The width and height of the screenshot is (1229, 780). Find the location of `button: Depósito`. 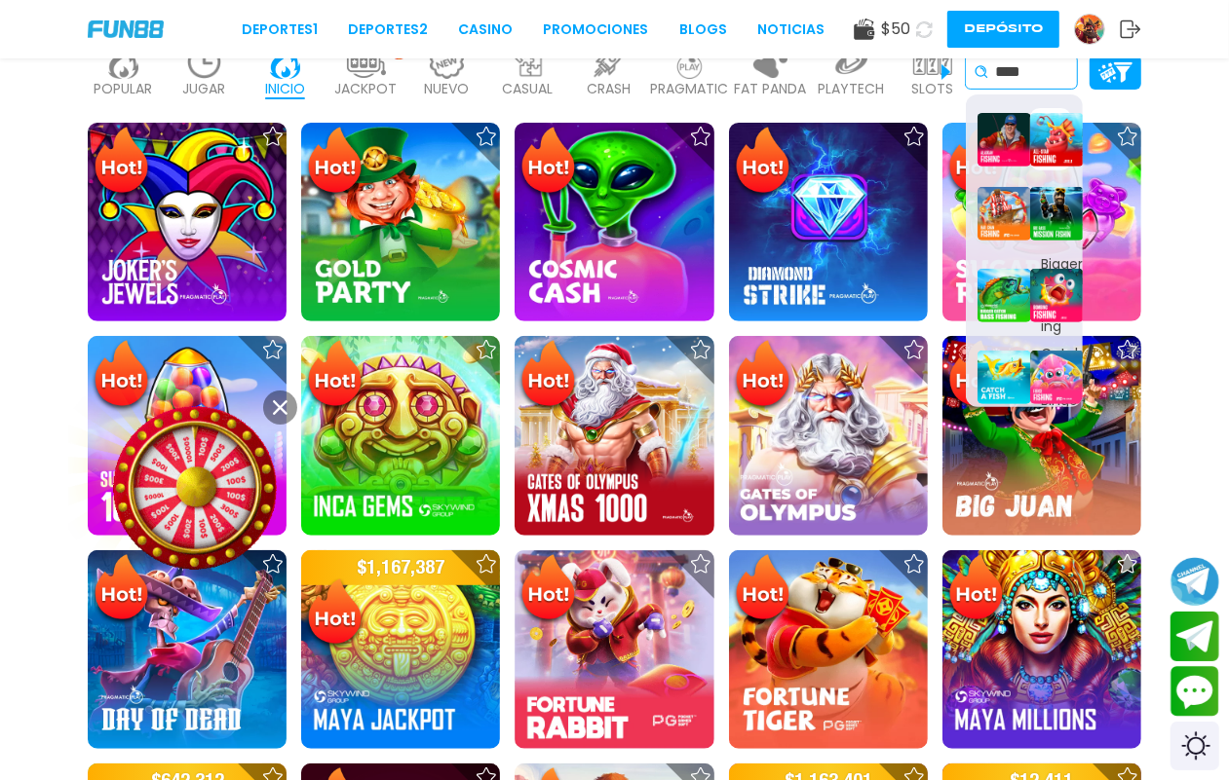

button: Depósito is located at coordinates (1003, 29).